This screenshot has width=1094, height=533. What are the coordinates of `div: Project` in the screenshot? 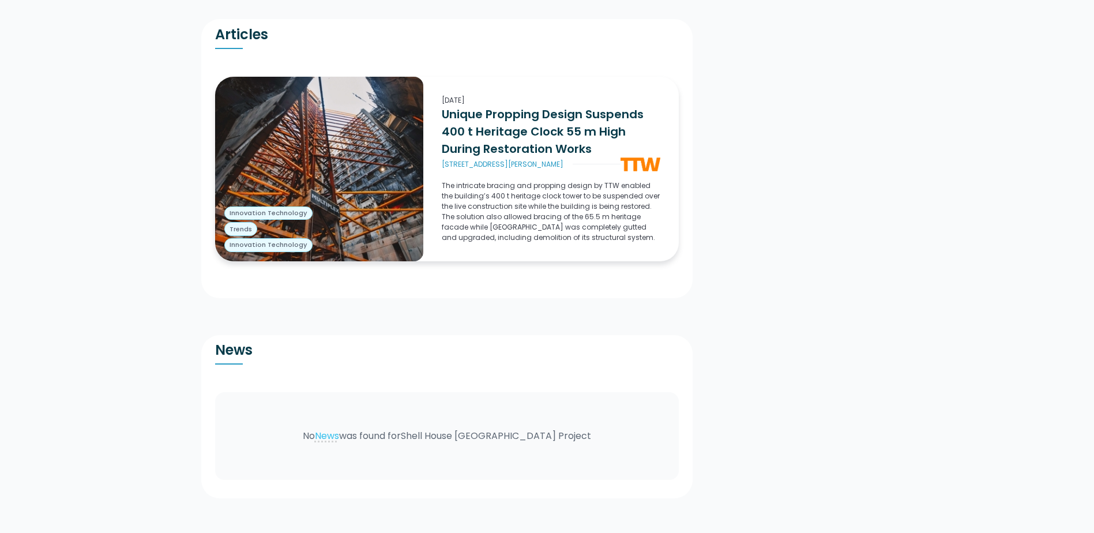 It's located at (575, 436).